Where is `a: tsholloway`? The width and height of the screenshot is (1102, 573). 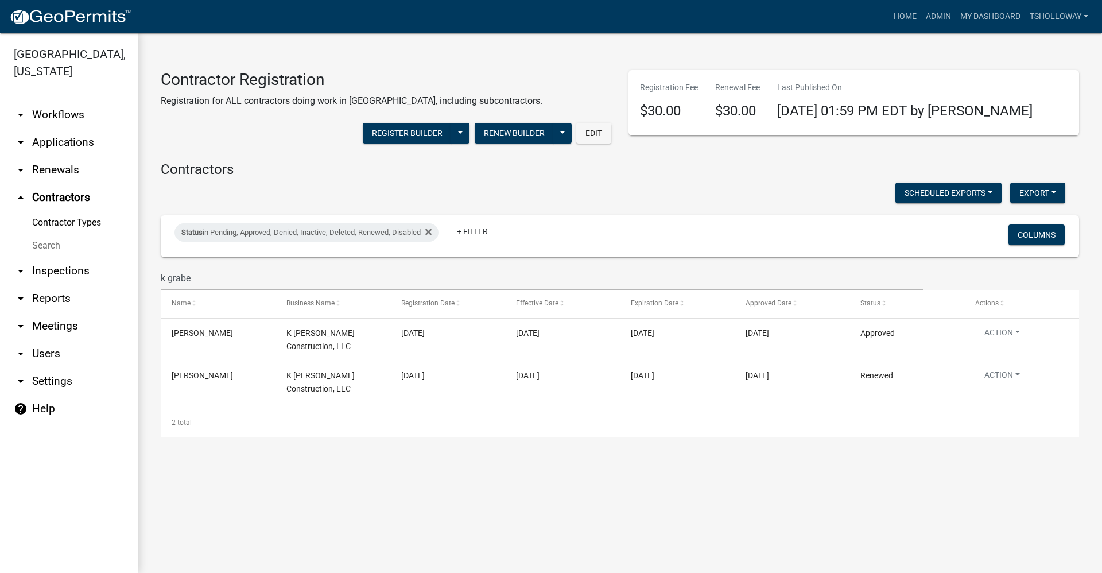
a: tsholloway is located at coordinates (1059, 17).